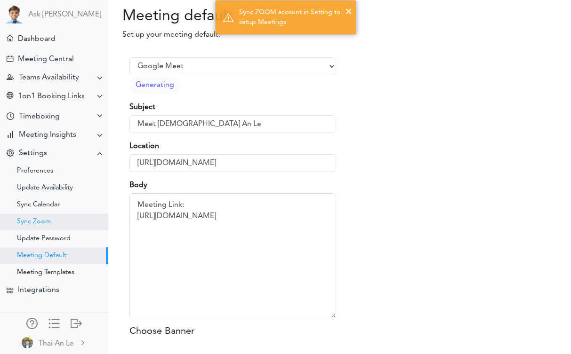 Image resolution: width=571 pixels, height=354 pixels. What do you see at coordinates (233, 332) in the screenshot?
I see `h5: Choose Banner` at bounding box center [233, 332].